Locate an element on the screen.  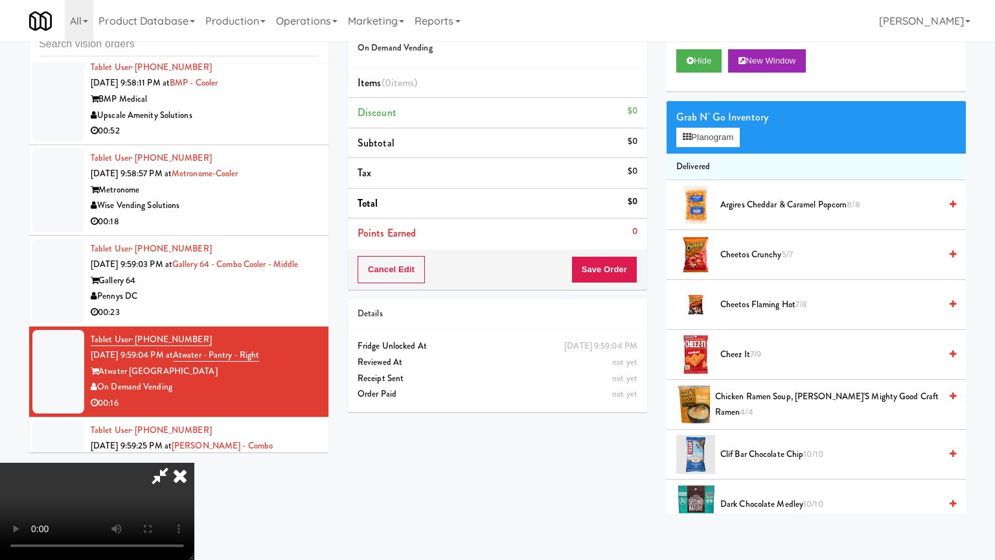
span: Clif Bar Chocolate Chip is located at coordinates (830, 454).